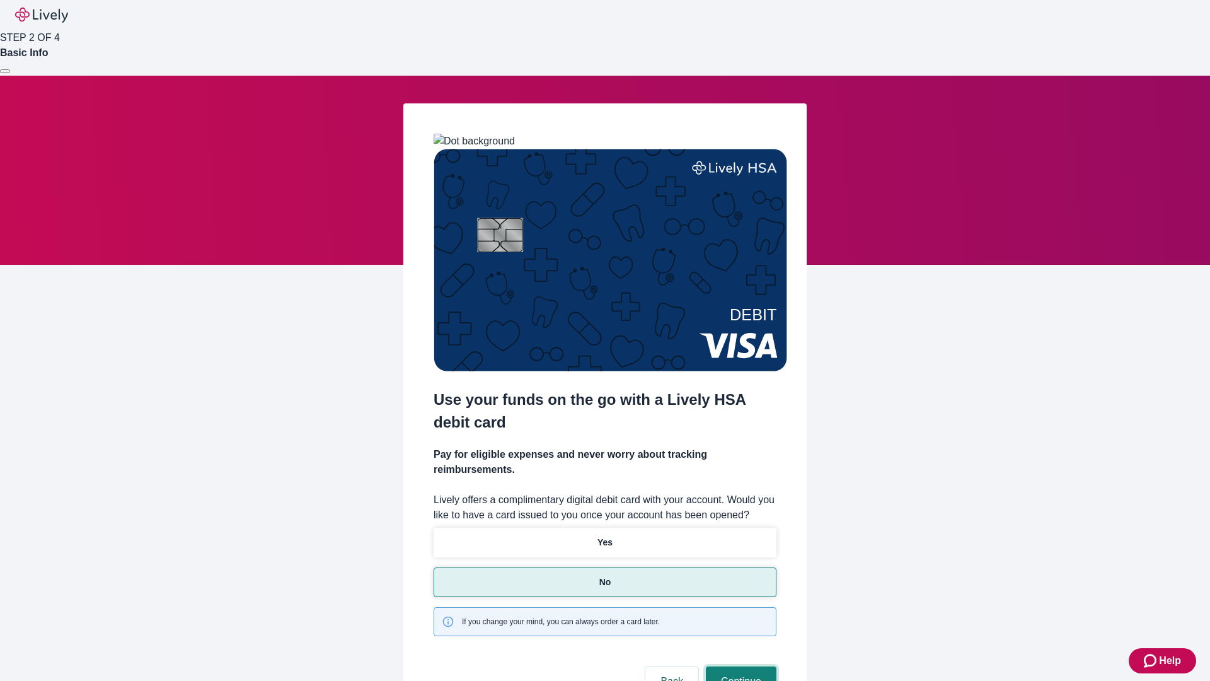  I want to click on svg: Zendesk support icon, so click(1152, 661).